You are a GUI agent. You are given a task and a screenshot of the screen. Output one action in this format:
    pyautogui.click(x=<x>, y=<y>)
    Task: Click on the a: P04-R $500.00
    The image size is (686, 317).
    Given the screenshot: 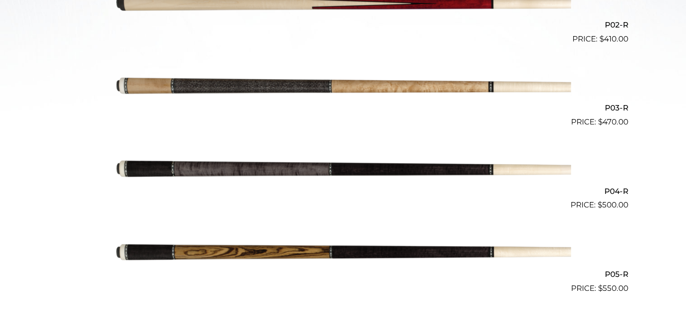 What is the action you would take?
    pyautogui.click(x=343, y=171)
    